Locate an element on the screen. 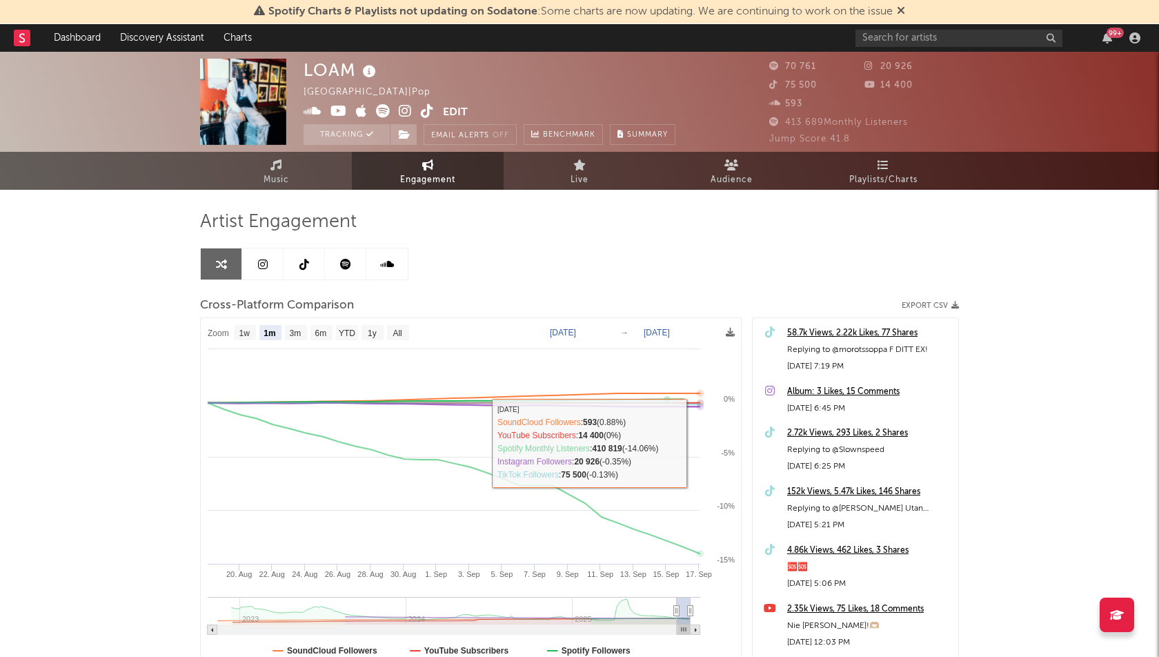 The width and height of the screenshot is (1159, 657). a: 58.7k Views, 2.22k Likes, 77 Shares is located at coordinates (869, 333).